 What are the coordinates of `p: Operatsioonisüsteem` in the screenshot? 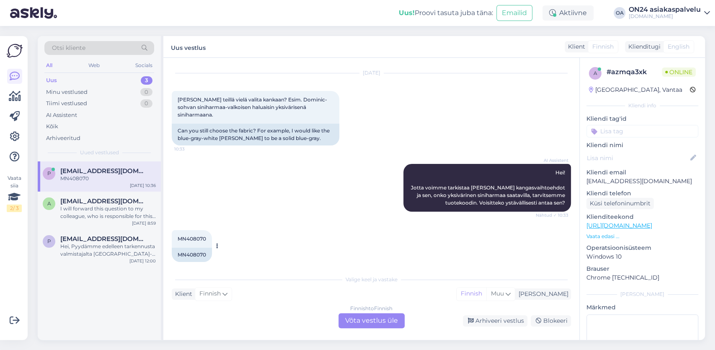 It's located at (642, 248).